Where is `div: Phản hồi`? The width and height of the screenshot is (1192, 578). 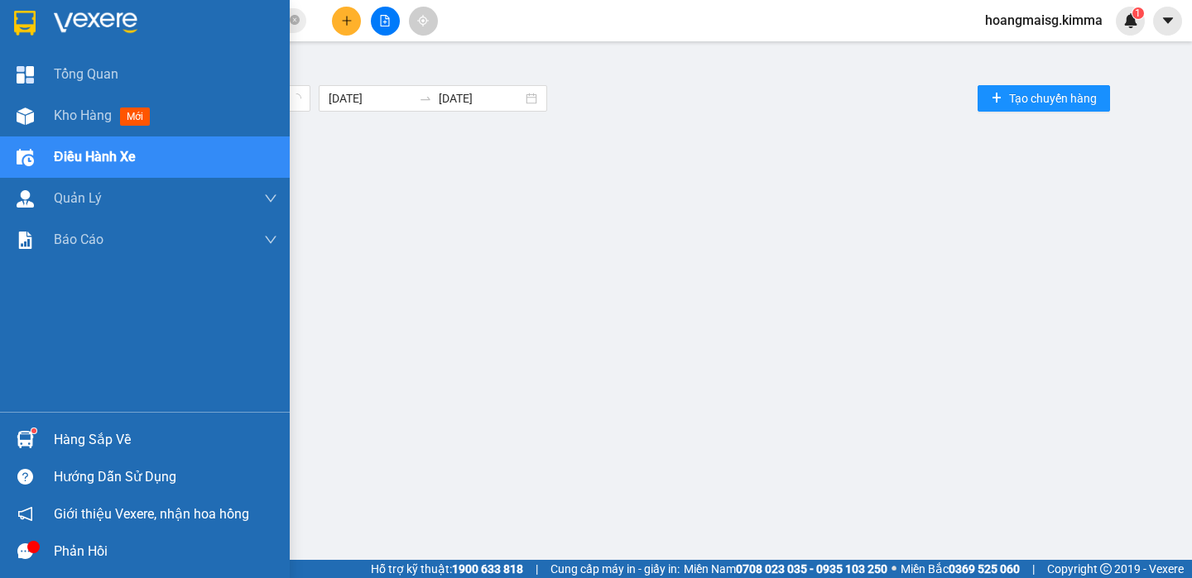 div: Phản hồi is located at coordinates (166, 552).